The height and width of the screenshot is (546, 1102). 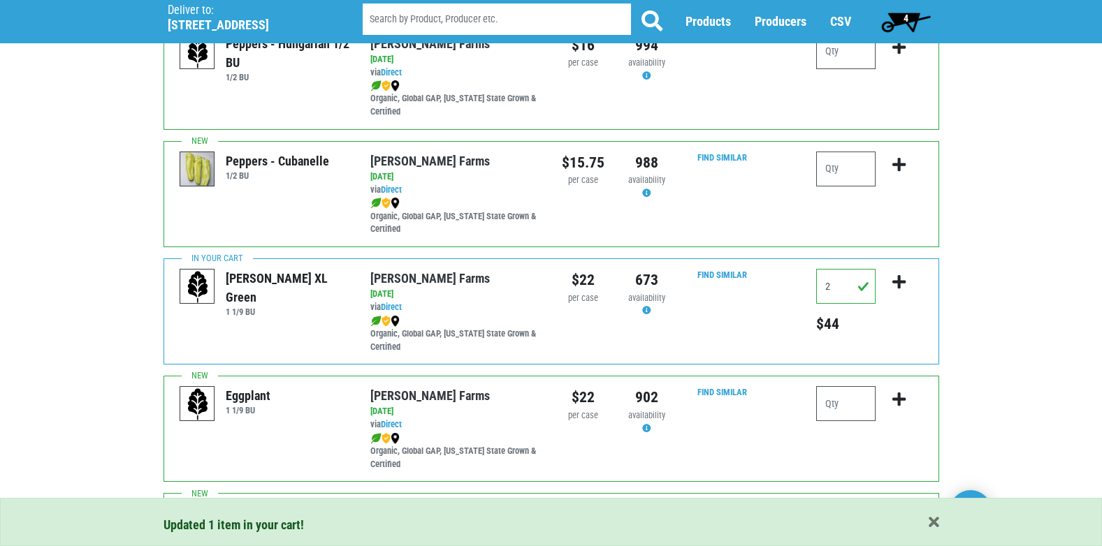 What do you see at coordinates (497, 20) in the screenshot?
I see `input: Search by Product, Producer etc.` at bounding box center [497, 20].